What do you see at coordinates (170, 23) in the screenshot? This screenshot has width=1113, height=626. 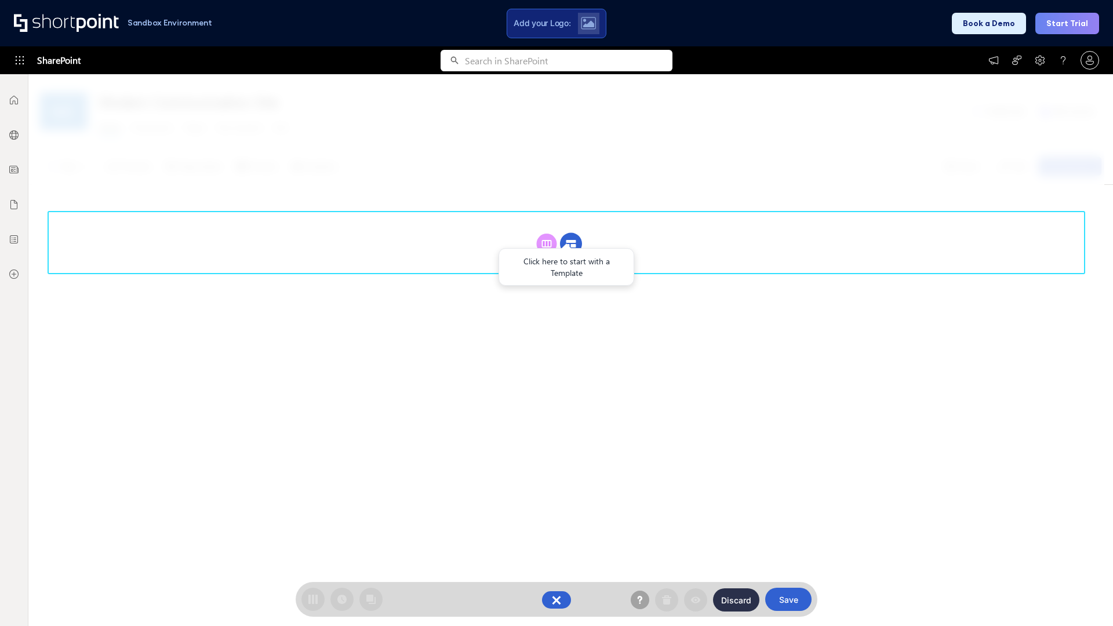 I see `h1: Sandbox Environment` at bounding box center [170, 23].